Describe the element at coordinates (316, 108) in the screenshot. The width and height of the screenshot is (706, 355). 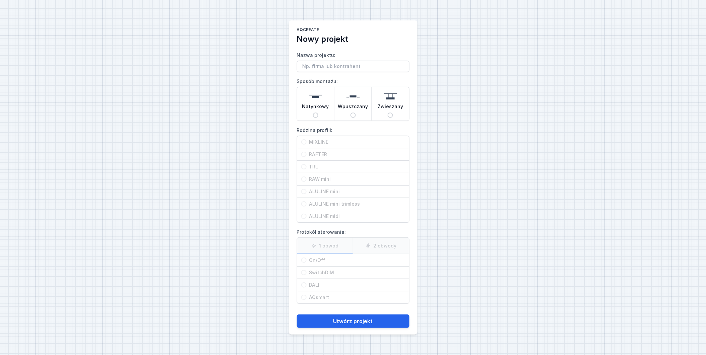
I see `span: Natynkowy` at that location.